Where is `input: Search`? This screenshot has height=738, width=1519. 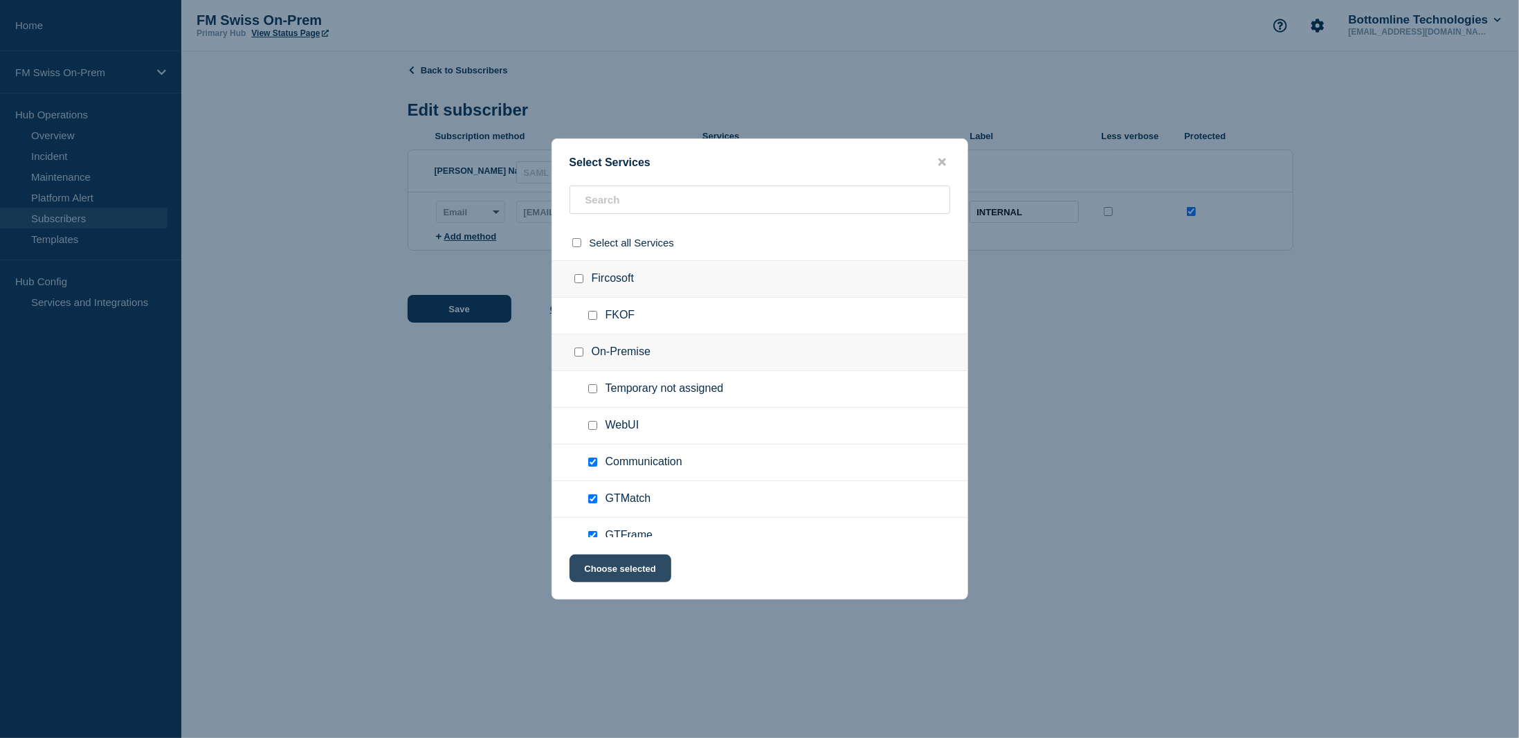
input: Search is located at coordinates (760, 199).